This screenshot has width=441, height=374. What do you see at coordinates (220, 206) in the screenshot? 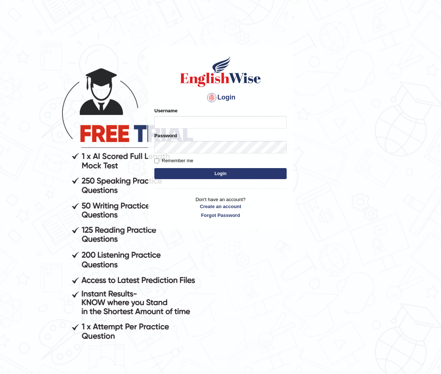
I see `a: Create an account` at bounding box center [220, 206].